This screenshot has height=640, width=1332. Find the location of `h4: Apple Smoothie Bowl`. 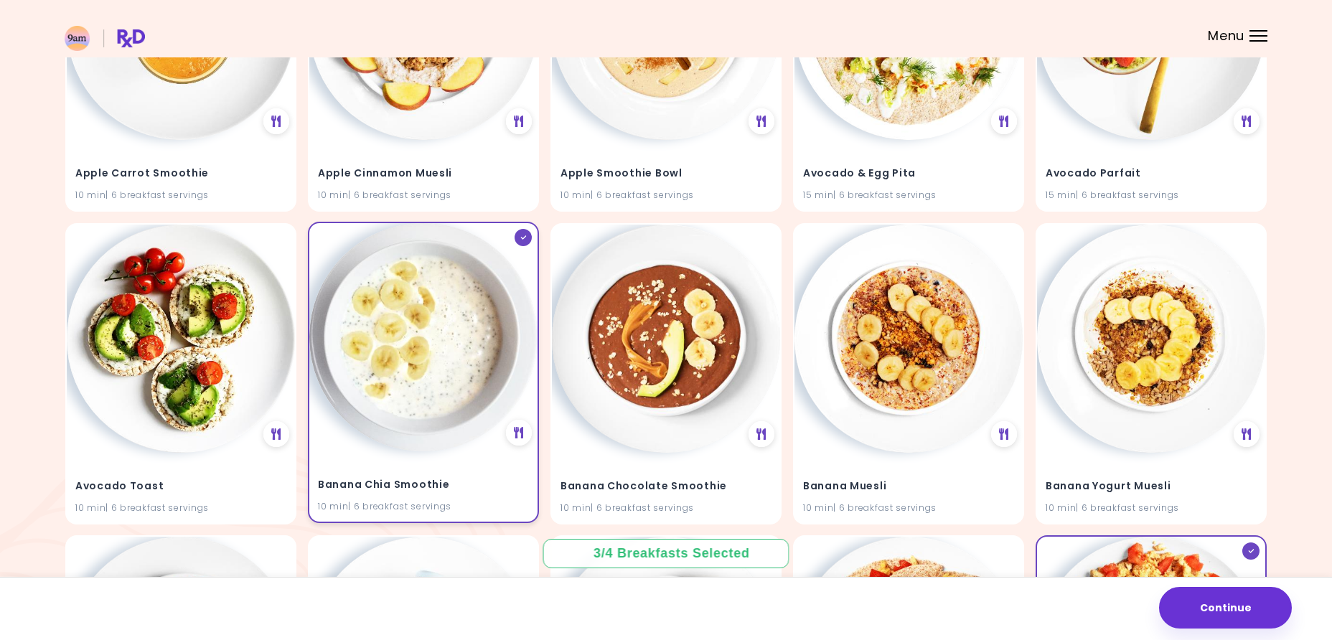

h4: Apple Smoothie Bowl is located at coordinates (666, 174).